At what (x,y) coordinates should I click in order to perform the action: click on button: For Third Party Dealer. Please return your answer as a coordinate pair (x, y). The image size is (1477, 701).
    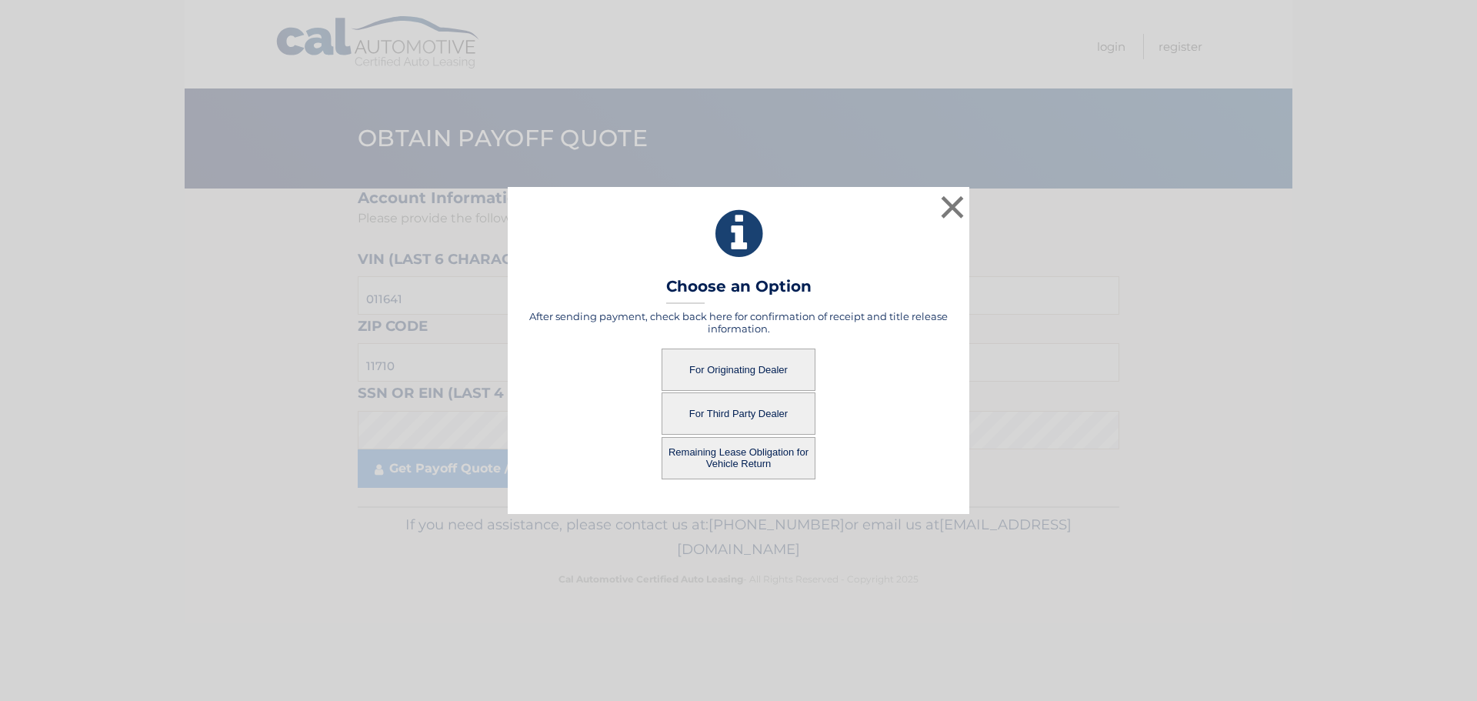
    Looking at the image, I should click on (739, 413).